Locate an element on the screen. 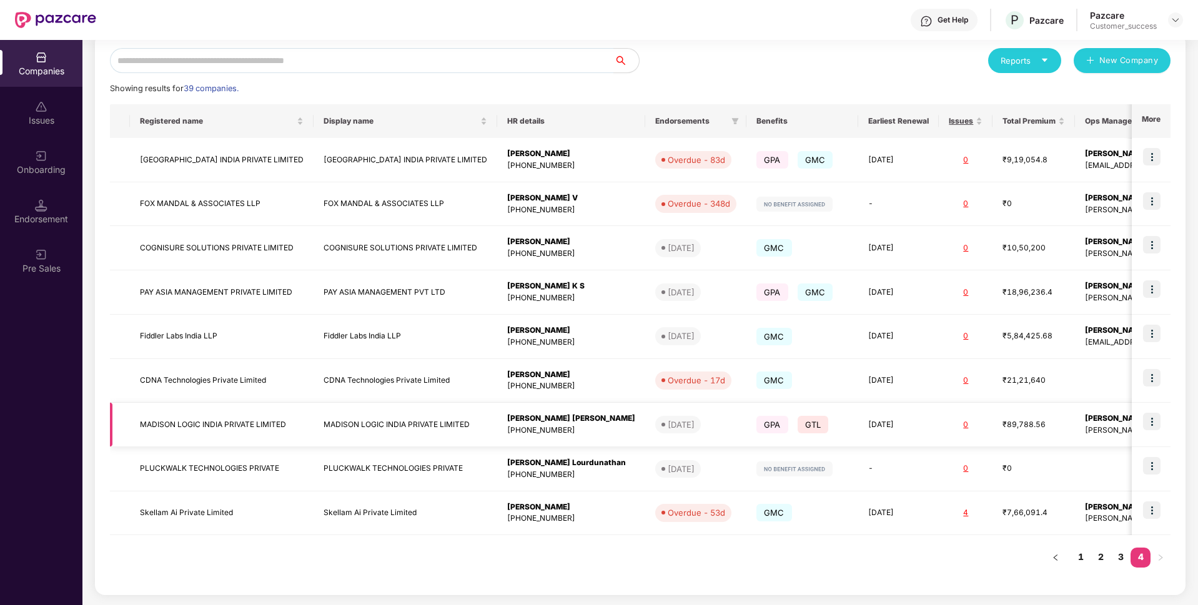  li: Next Page is located at coordinates (1161, 558).